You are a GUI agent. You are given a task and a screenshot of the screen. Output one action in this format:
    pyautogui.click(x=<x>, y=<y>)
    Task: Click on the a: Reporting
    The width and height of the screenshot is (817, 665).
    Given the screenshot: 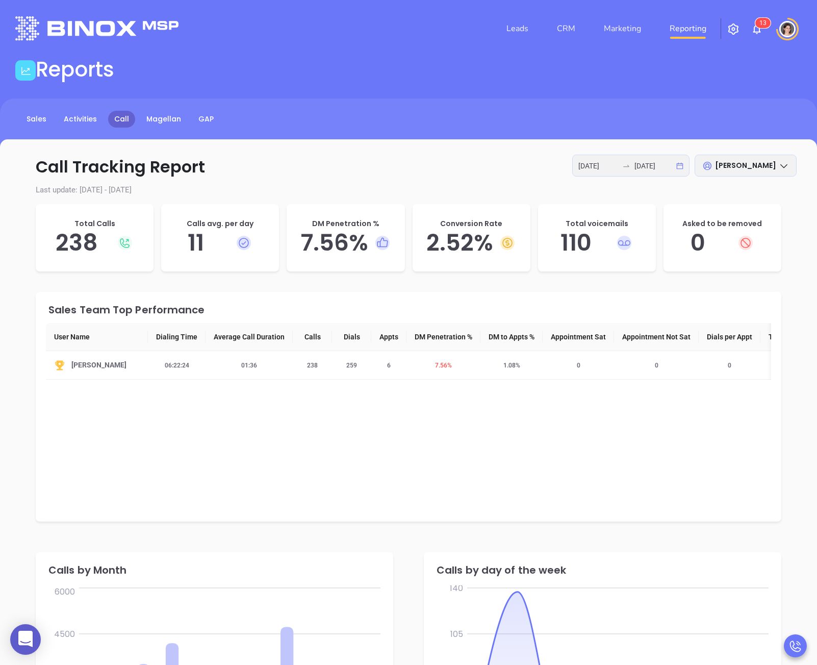 What is the action you would take?
    pyautogui.click(x=688, y=29)
    